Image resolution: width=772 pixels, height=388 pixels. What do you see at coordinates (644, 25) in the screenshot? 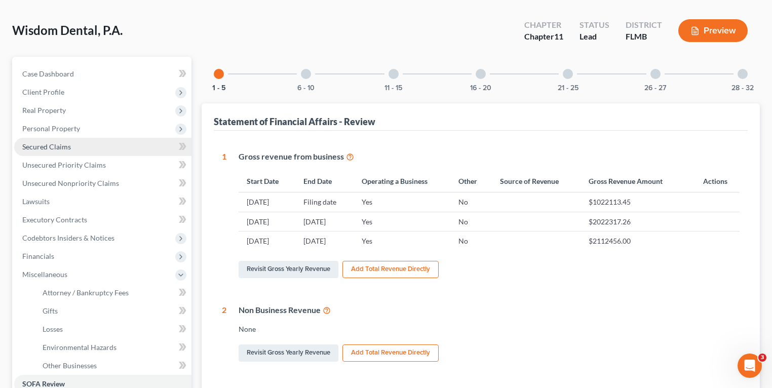
I see `div: District` at bounding box center [644, 25].